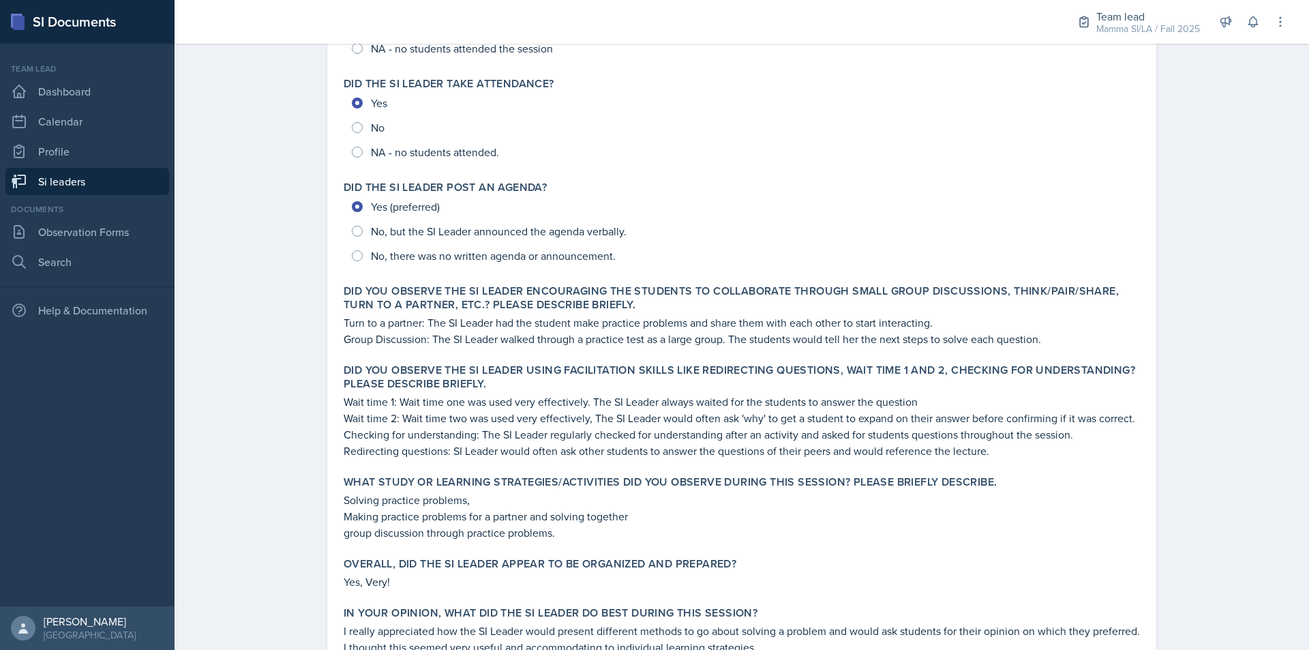  I want to click on p: Turn to a partner: The SI Leader had the student make practice problems and share them with each ..., so click(742, 323).